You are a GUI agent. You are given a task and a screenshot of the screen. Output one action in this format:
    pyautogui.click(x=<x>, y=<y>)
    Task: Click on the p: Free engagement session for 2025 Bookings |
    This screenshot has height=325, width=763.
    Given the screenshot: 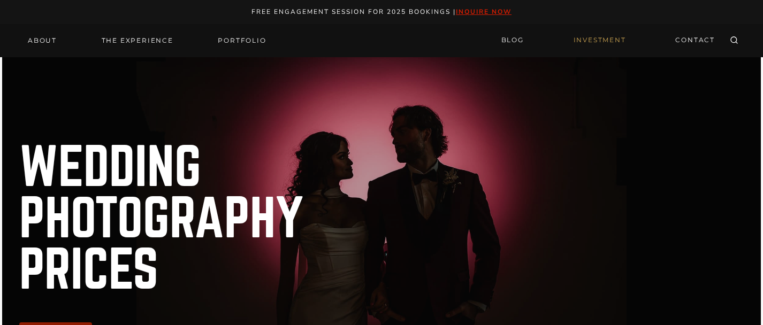 What is the action you would take?
    pyautogui.click(x=382, y=12)
    